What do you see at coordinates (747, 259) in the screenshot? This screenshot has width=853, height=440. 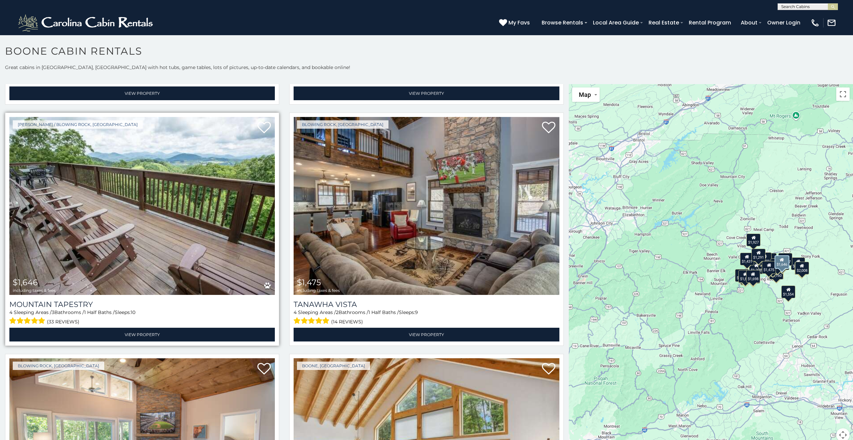 I see `div: $1,431` at bounding box center [747, 259].